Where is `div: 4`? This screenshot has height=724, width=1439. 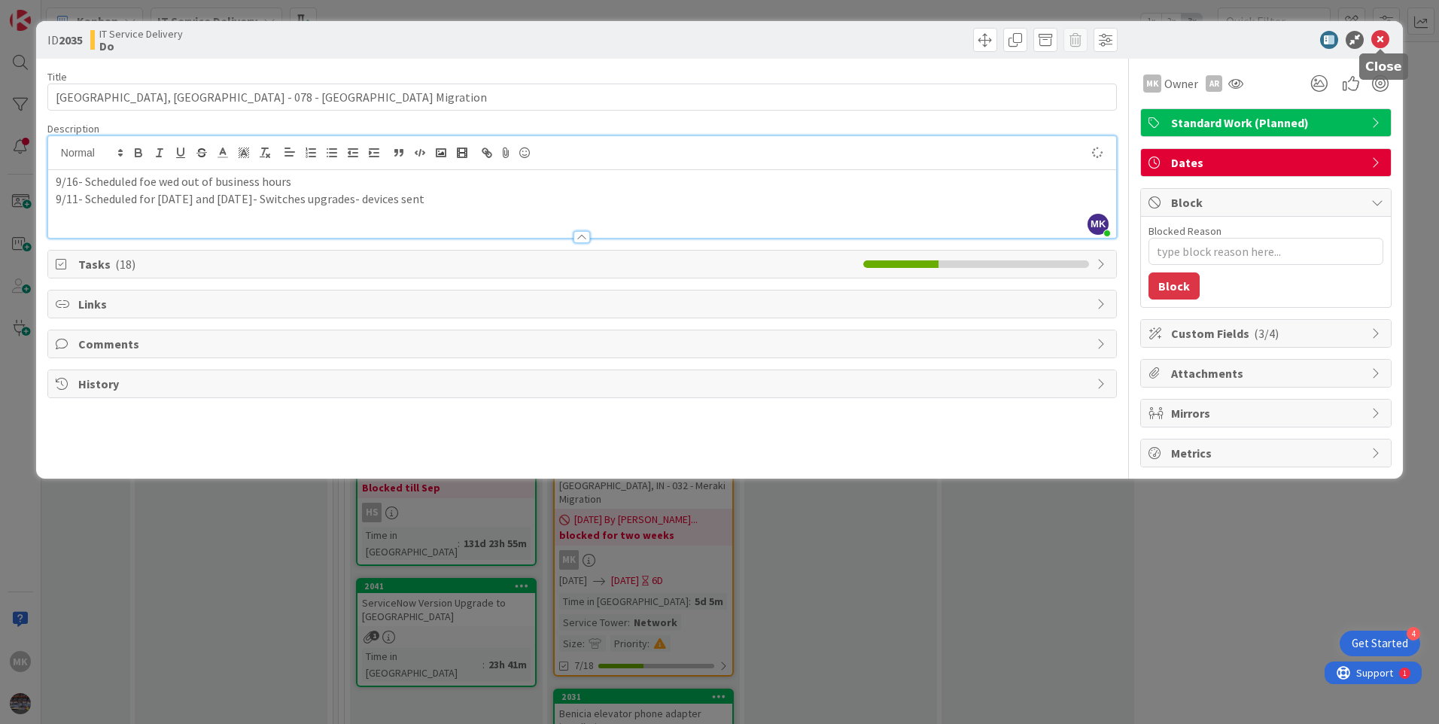
div: 4 is located at coordinates (1414, 634).